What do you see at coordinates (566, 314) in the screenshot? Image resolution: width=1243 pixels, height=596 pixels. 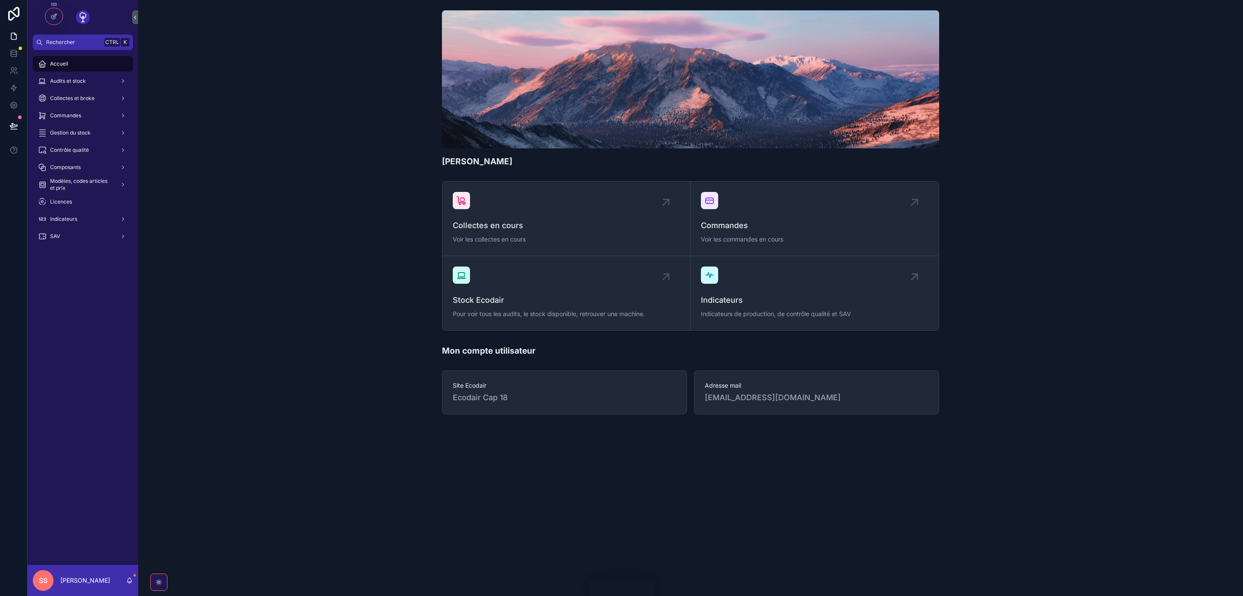 I see `span: Pour voir tous les audits, le stock disponible, retrouver une machine.` at bounding box center [566, 314].